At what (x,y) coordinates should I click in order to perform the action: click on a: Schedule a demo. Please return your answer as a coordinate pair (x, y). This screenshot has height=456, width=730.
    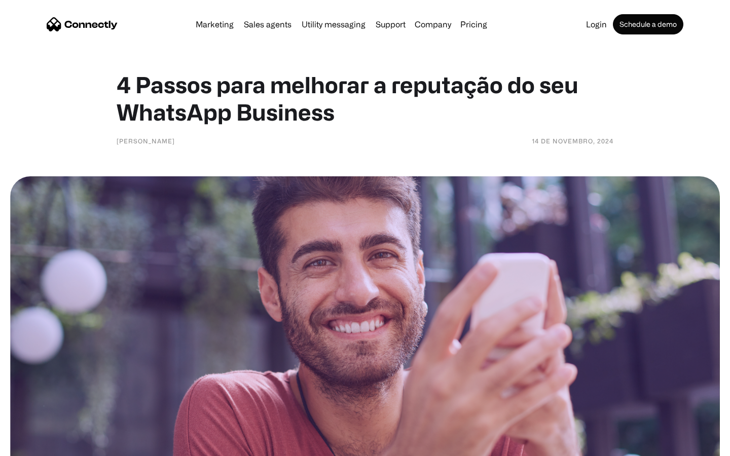
    Looking at the image, I should click on (648, 24).